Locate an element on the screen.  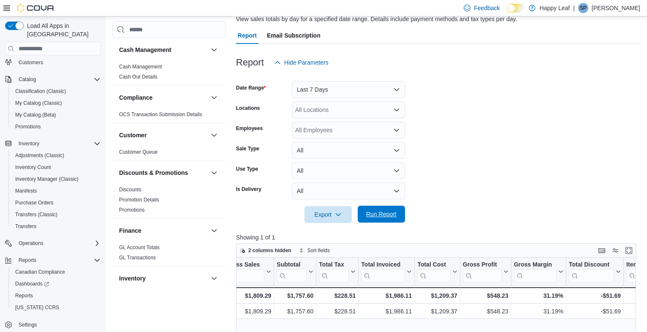
span: Export is located at coordinates (328, 215).